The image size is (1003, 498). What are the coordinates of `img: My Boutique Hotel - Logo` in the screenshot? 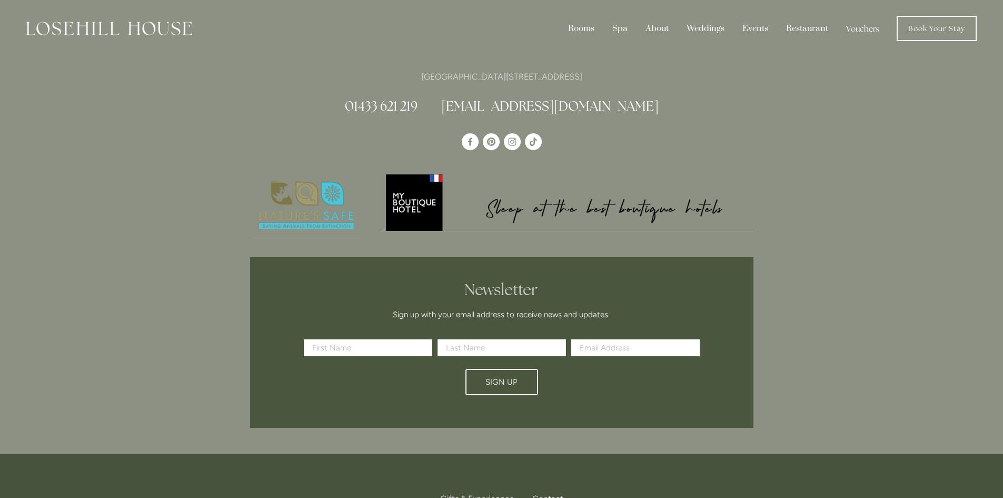 It's located at (567, 201).